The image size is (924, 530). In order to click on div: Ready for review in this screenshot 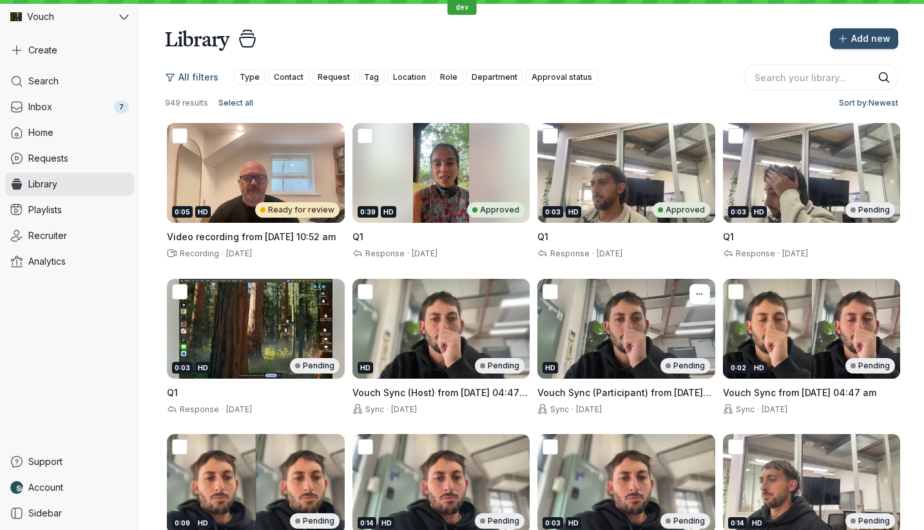, I will do `click(297, 210)`.